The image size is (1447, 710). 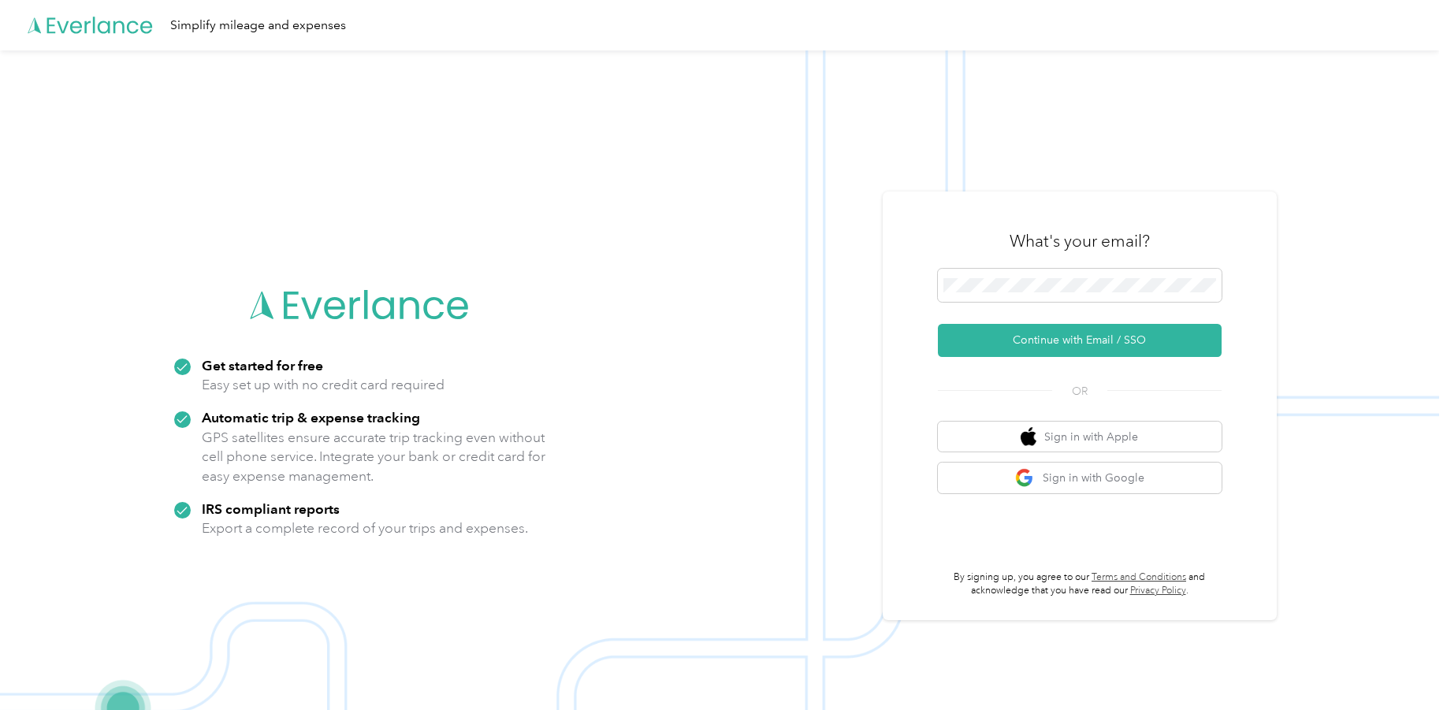 What do you see at coordinates (1028, 437) in the screenshot?
I see `img: apple logo` at bounding box center [1028, 437].